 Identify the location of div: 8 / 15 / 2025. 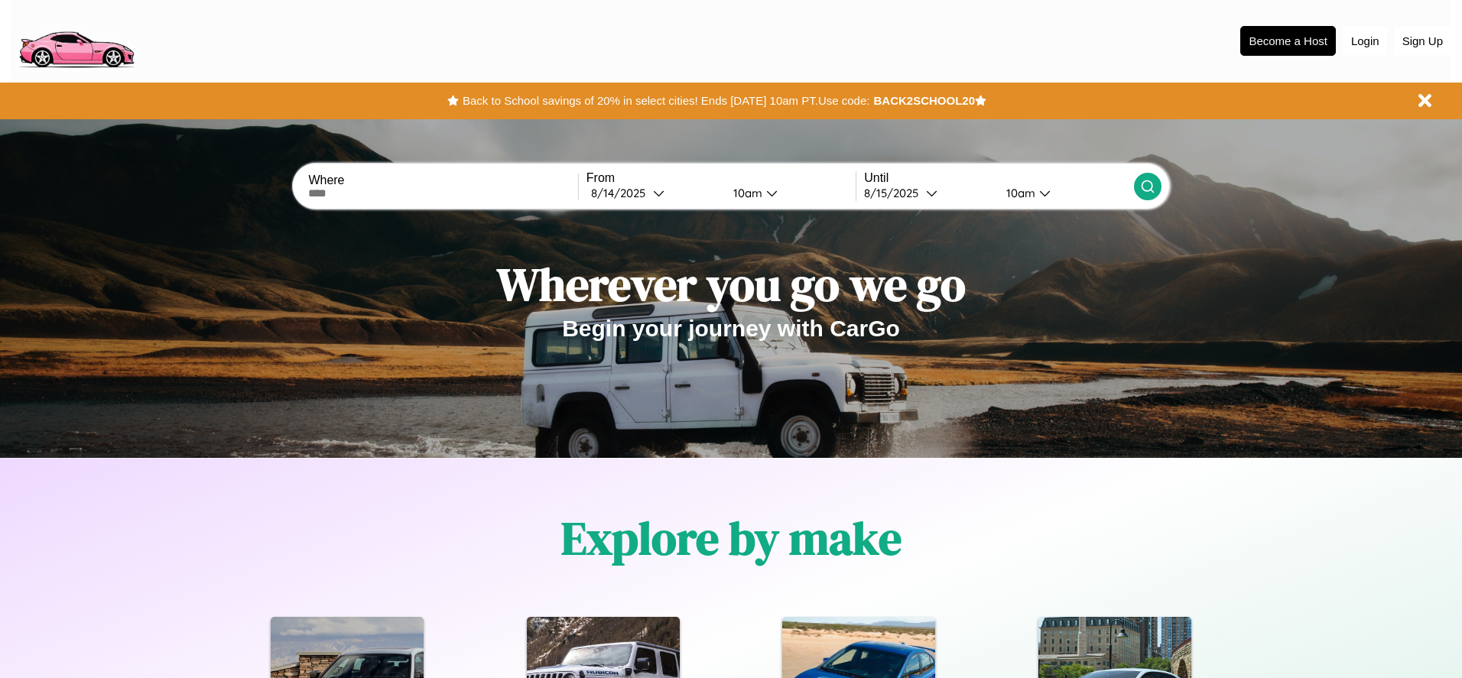
(894, 193).